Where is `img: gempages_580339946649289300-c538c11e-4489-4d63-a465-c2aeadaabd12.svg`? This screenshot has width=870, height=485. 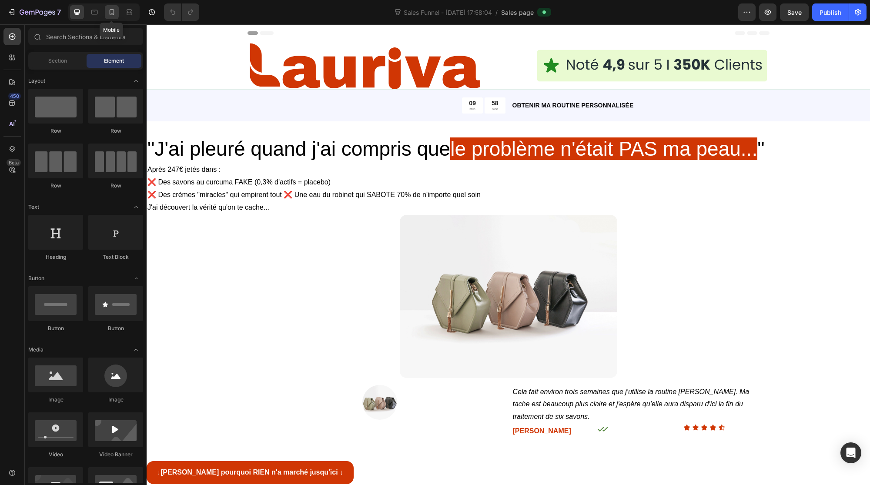
img: gempages_580339946649289300-c538c11e-4489-4d63-a465-c2aeadaabd12.svg is located at coordinates (505, 41).